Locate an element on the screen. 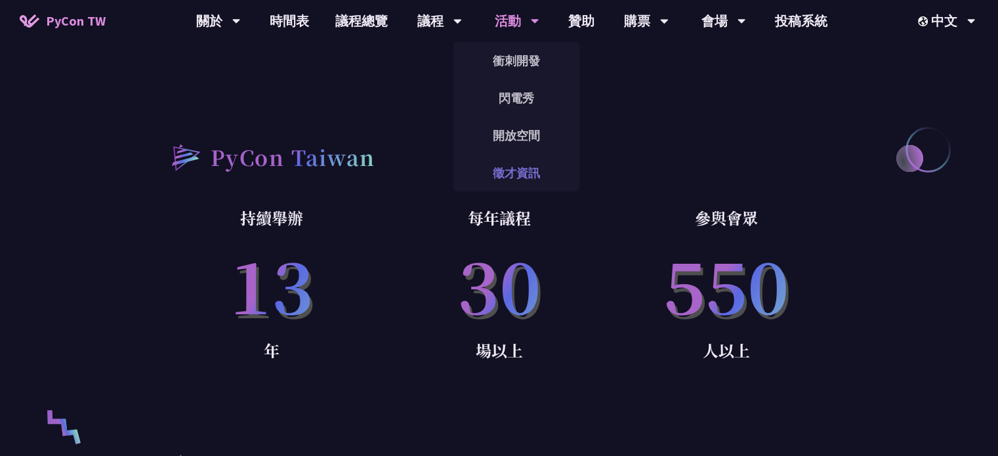  p: 30 is located at coordinates (499, 284).